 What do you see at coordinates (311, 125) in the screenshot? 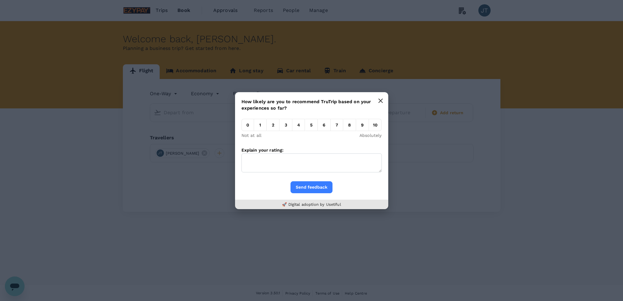
I see `em: 5` at bounding box center [311, 125].